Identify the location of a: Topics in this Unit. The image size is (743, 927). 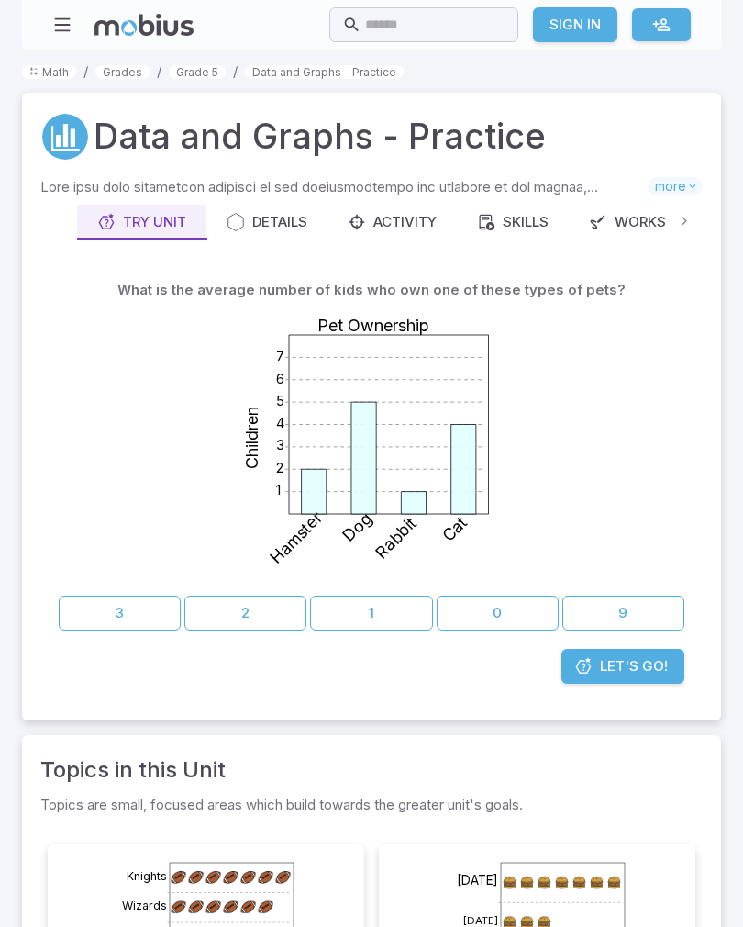
(133, 770).